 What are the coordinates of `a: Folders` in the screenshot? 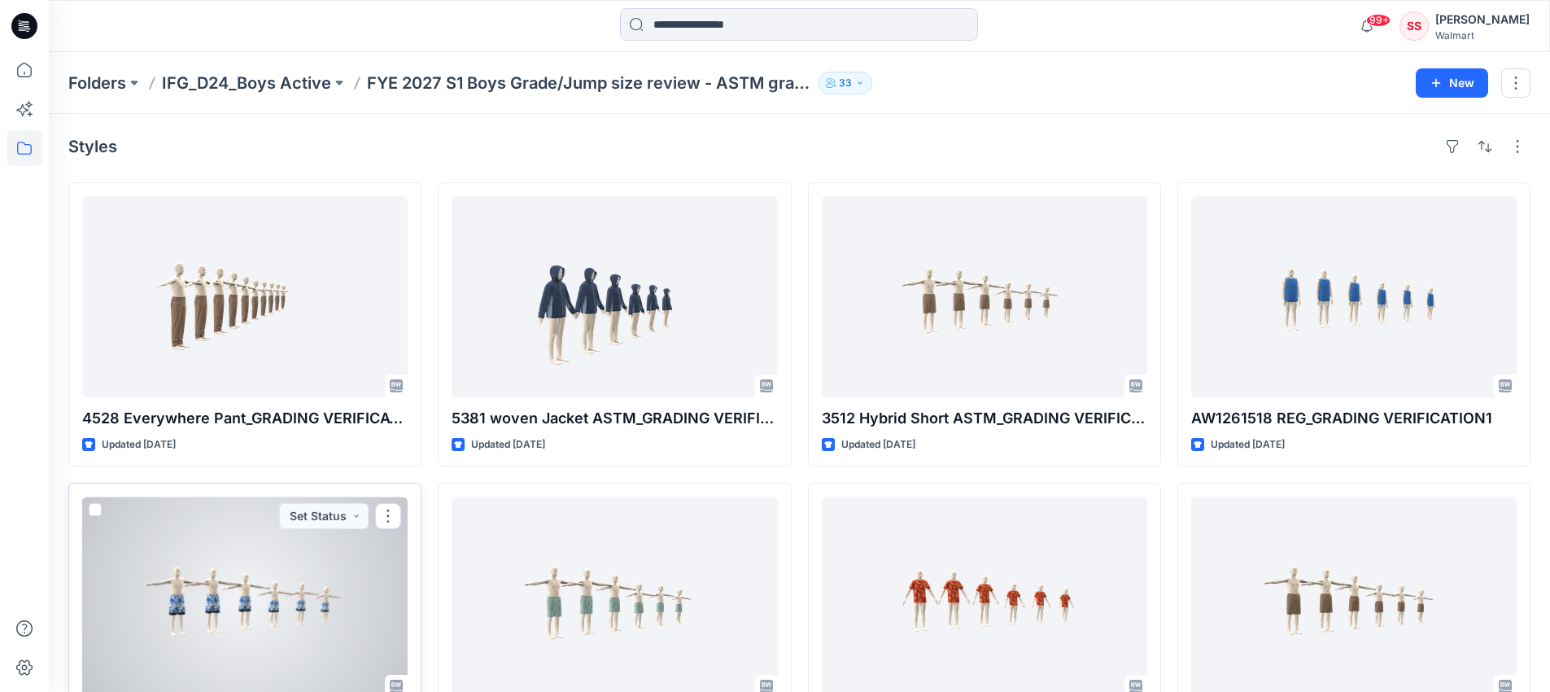 It's located at (97, 83).